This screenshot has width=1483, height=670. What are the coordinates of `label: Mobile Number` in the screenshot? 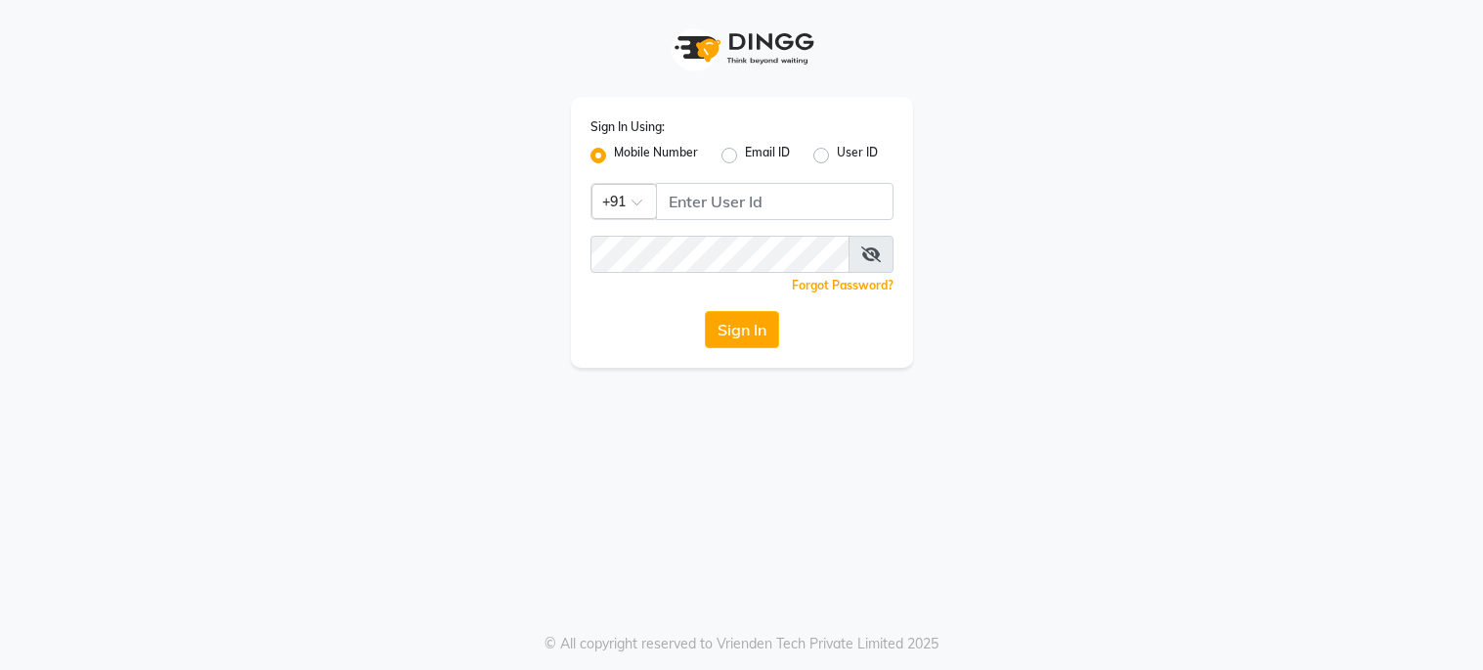 It's located at (656, 155).